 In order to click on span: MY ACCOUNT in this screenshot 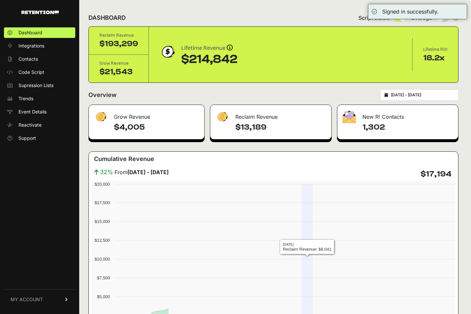, I will do `click(27, 300)`.